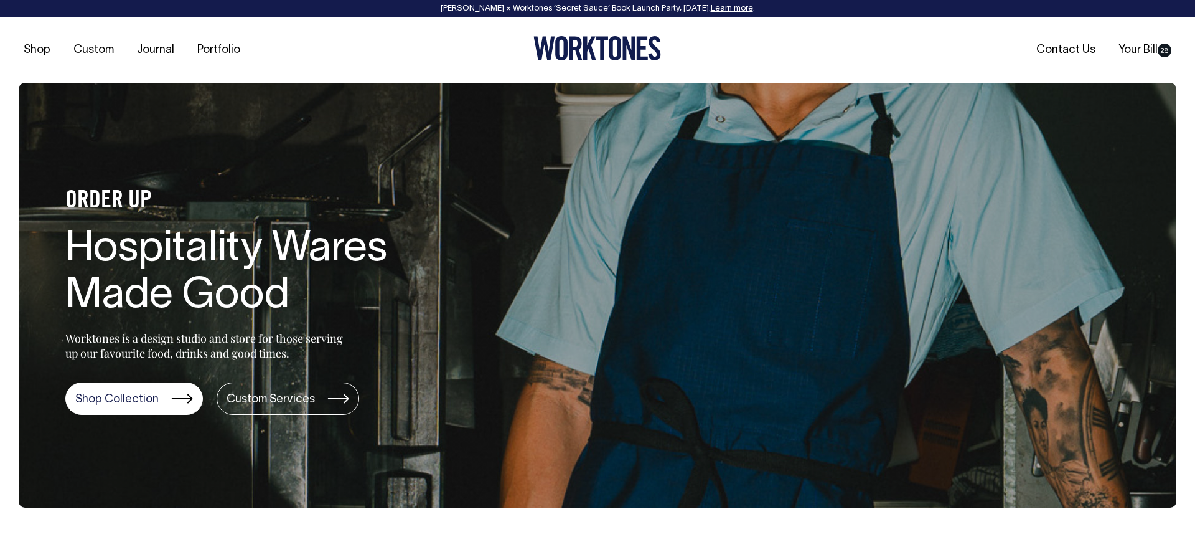  What do you see at coordinates (732, 9) in the screenshot?
I see `a: Learn more` at bounding box center [732, 9].